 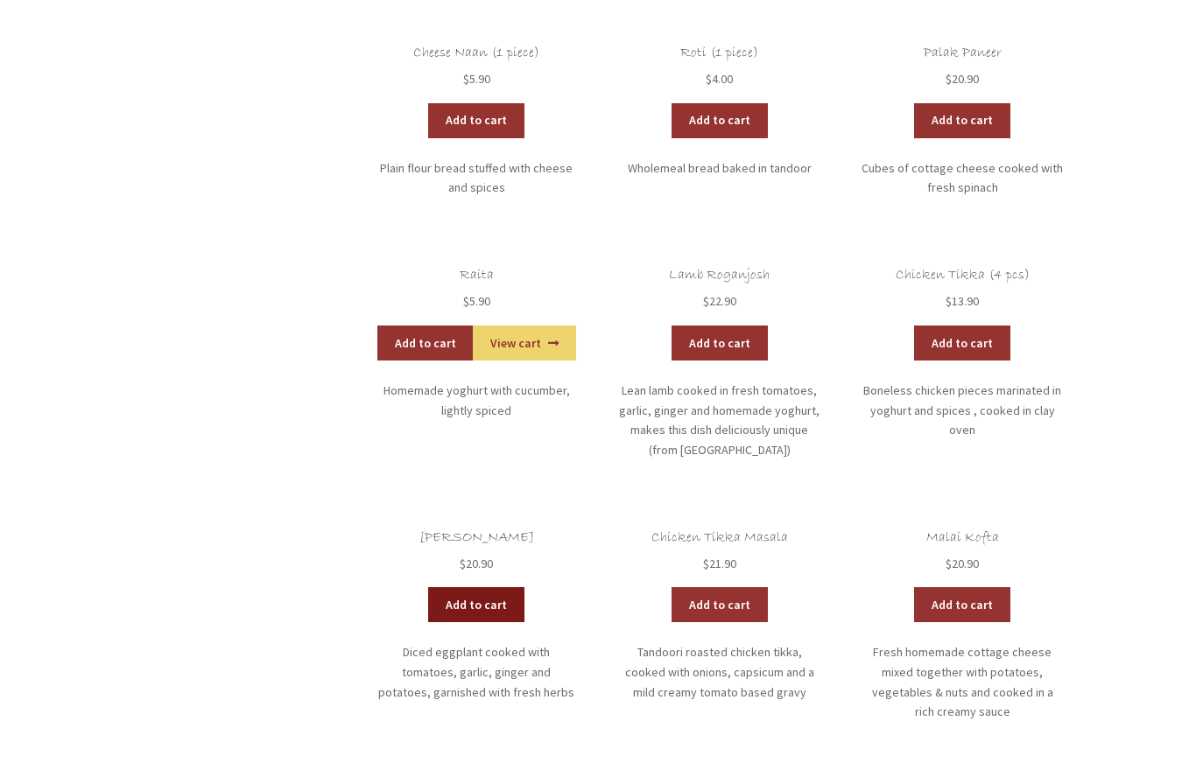 What do you see at coordinates (962, 53) in the screenshot?
I see `h2: Palak Paneer` at bounding box center [962, 53].